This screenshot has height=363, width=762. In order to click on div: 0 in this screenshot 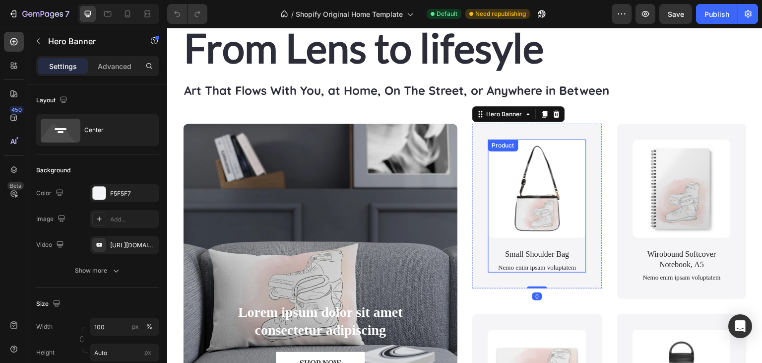, I will do `click(370, 268)`.